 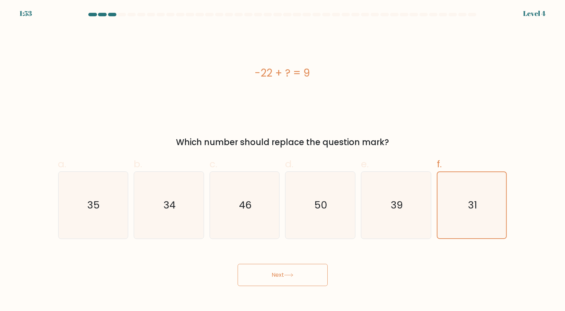 I want to click on text: 31, so click(x=472, y=205).